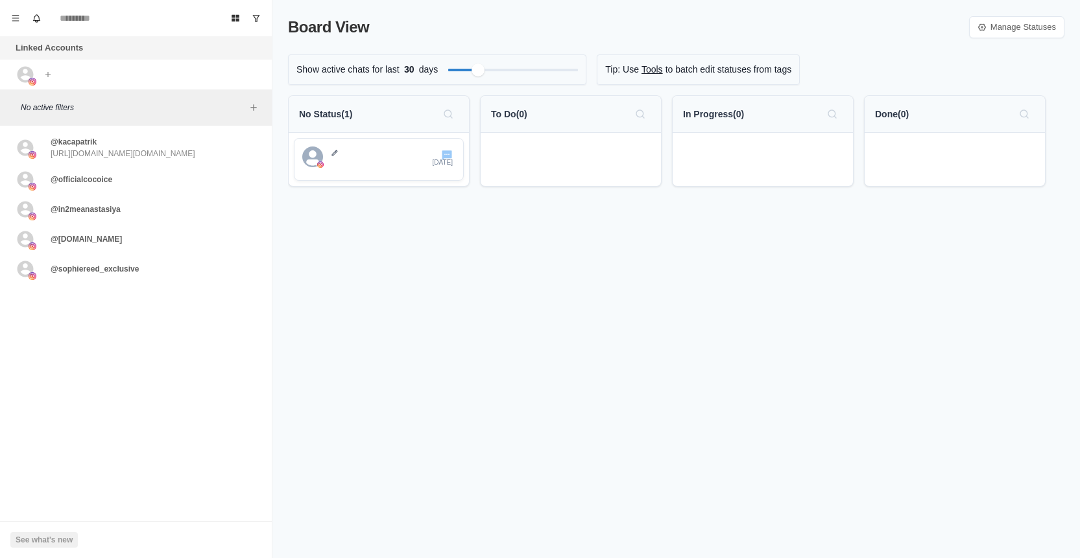 This screenshot has width=1080, height=558. I want to click on p: @sophiereed_exclusive, so click(95, 269).